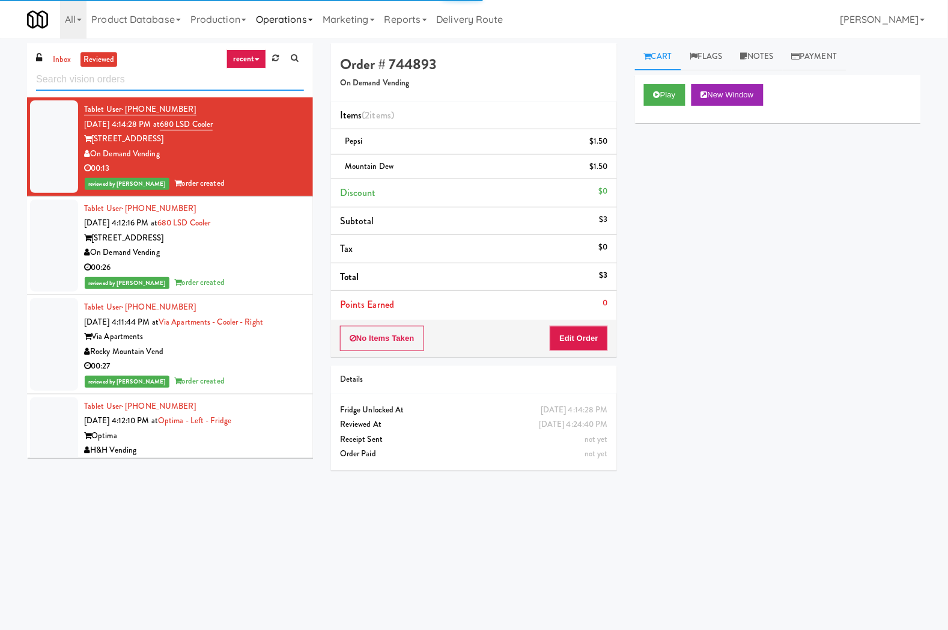 The width and height of the screenshot is (948, 630). I want to click on h5: On Demand Vending, so click(474, 83).